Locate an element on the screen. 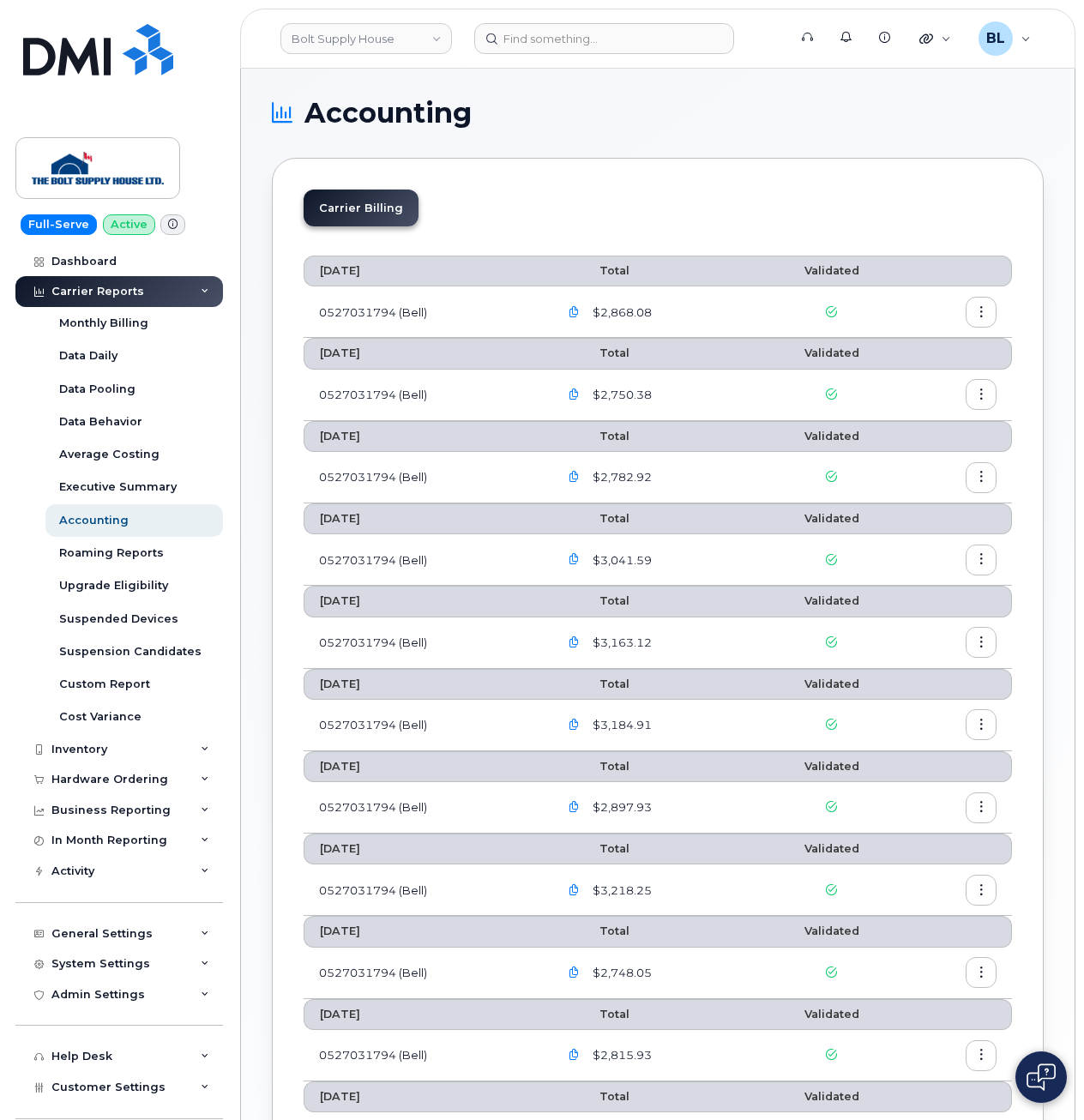 The image size is (1084, 1120). span: $3,218.25 is located at coordinates (620, 890).